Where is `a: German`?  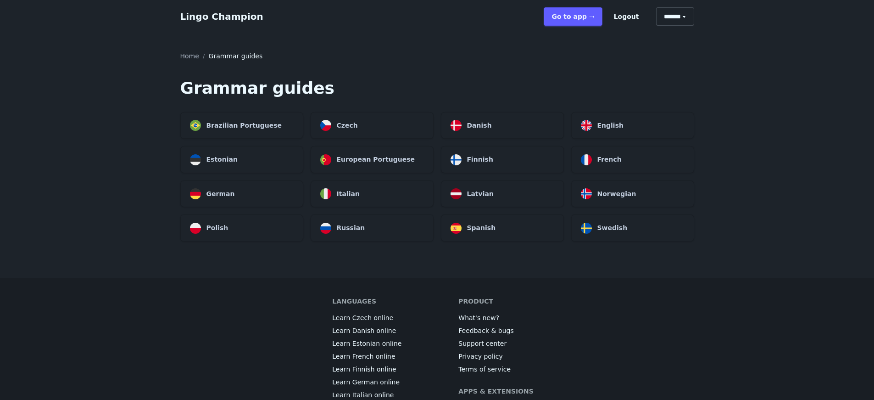
a: German is located at coordinates (242, 194).